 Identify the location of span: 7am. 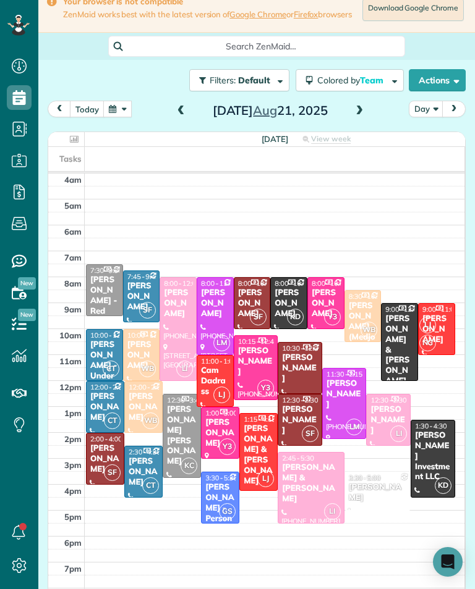
(73, 258).